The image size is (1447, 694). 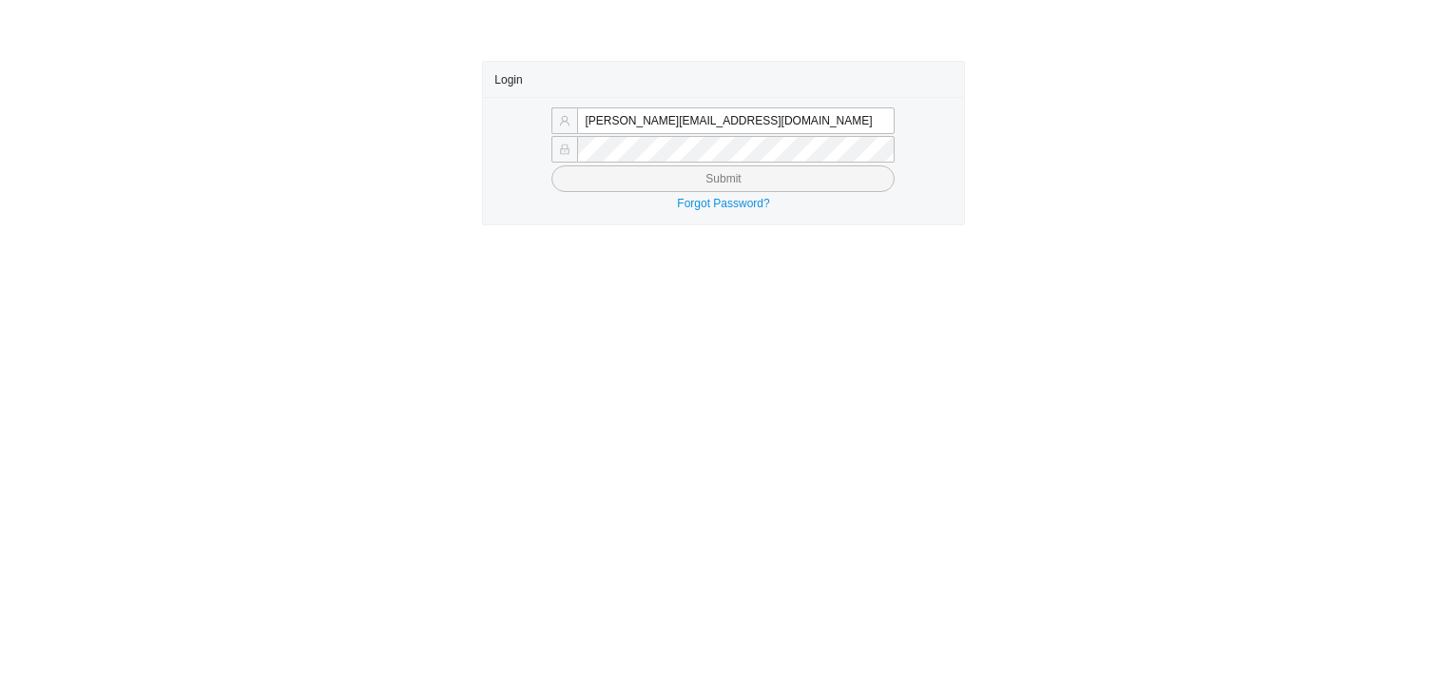 I want to click on button: Submit, so click(x=723, y=179).